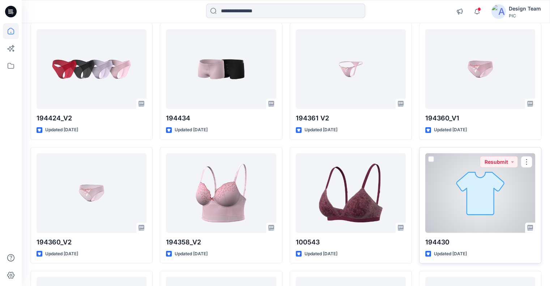 The width and height of the screenshot is (550, 286). I want to click on a: 194360_V2, so click(92, 193).